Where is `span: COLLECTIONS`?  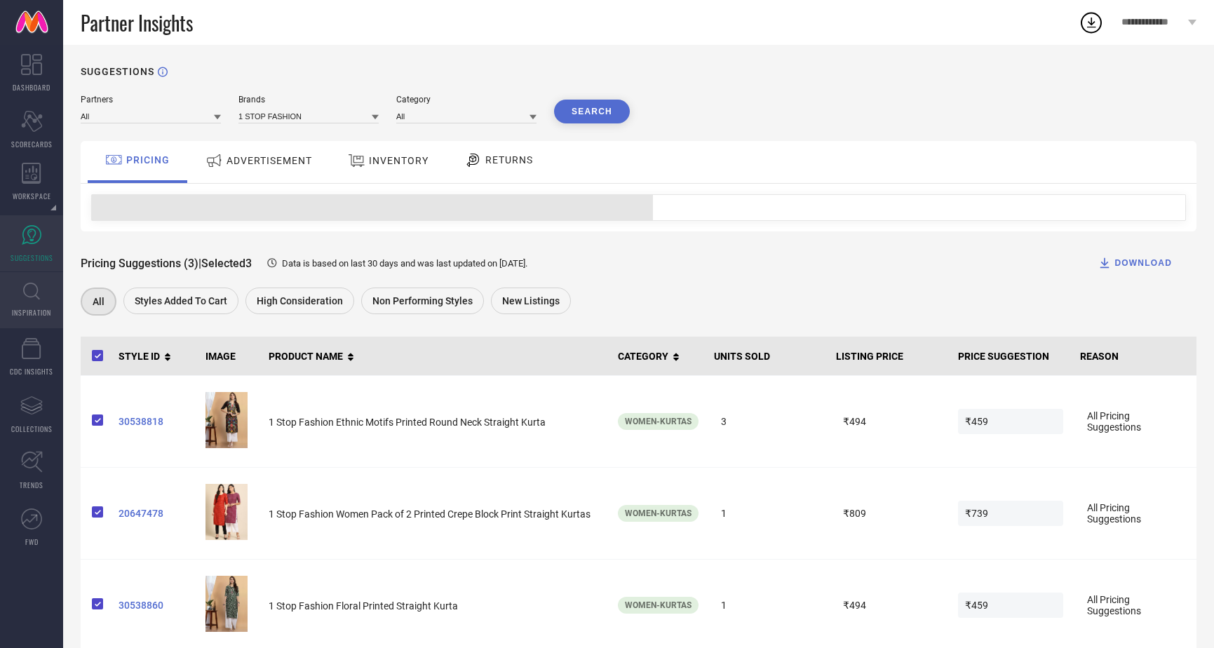
span: COLLECTIONS is located at coordinates (32, 428).